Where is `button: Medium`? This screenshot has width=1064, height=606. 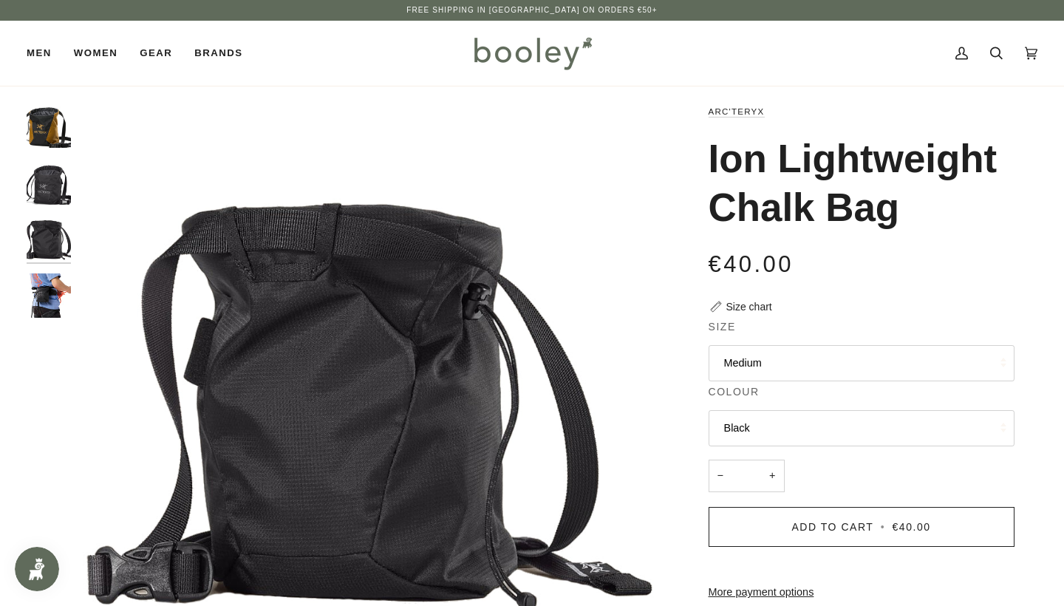
button: Medium is located at coordinates (861, 363).